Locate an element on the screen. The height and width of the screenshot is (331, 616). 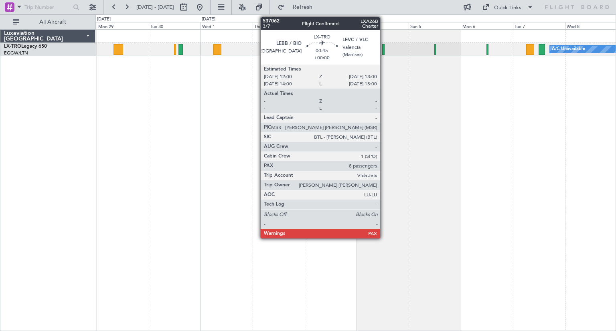
span: All Aircraft is located at coordinates (53, 22).